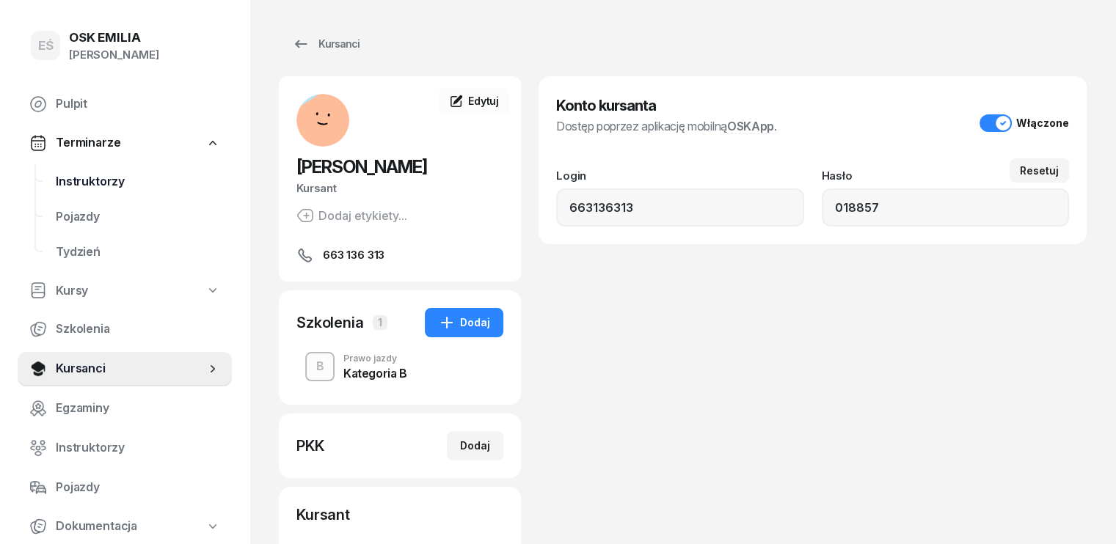 Image resolution: width=1116 pixels, height=544 pixels. I want to click on a: Kursy, so click(125, 291).